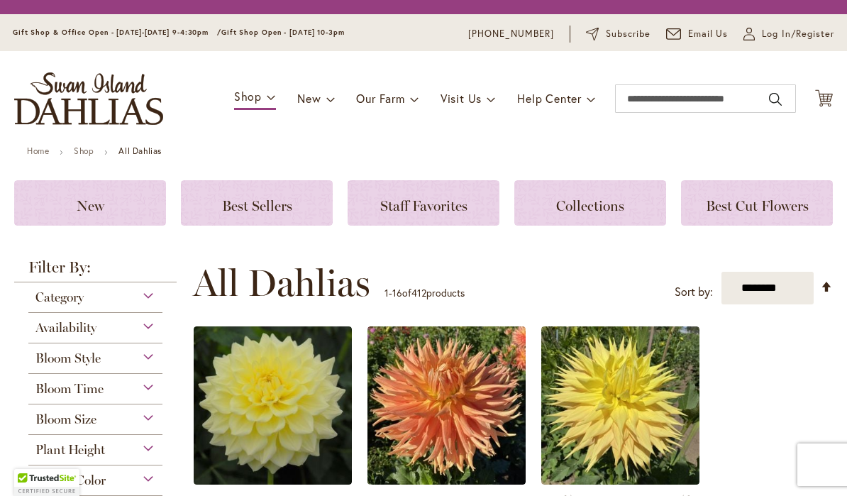 The image size is (847, 496). I want to click on img: AC BEN, so click(446, 405).